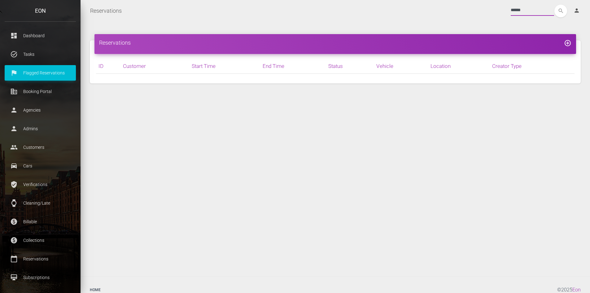  Describe the element at coordinates (40, 36) in the screenshot. I see `p: Dashboard` at that location.